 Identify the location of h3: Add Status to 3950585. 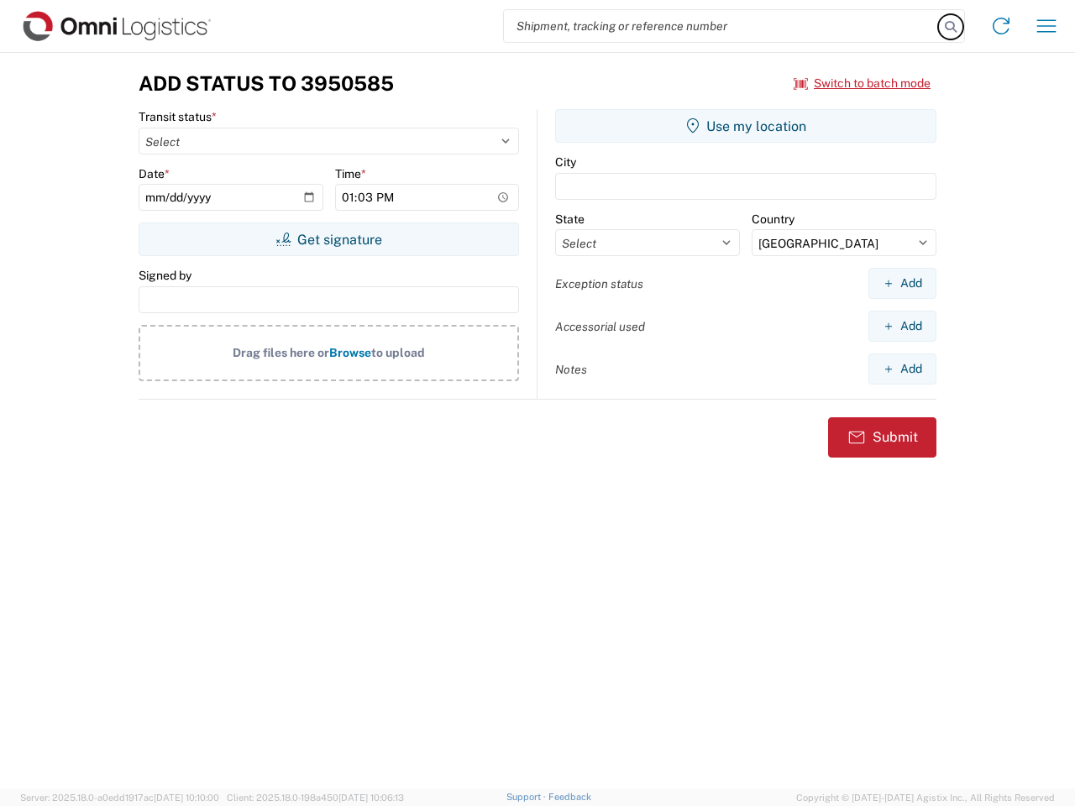
(266, 83).